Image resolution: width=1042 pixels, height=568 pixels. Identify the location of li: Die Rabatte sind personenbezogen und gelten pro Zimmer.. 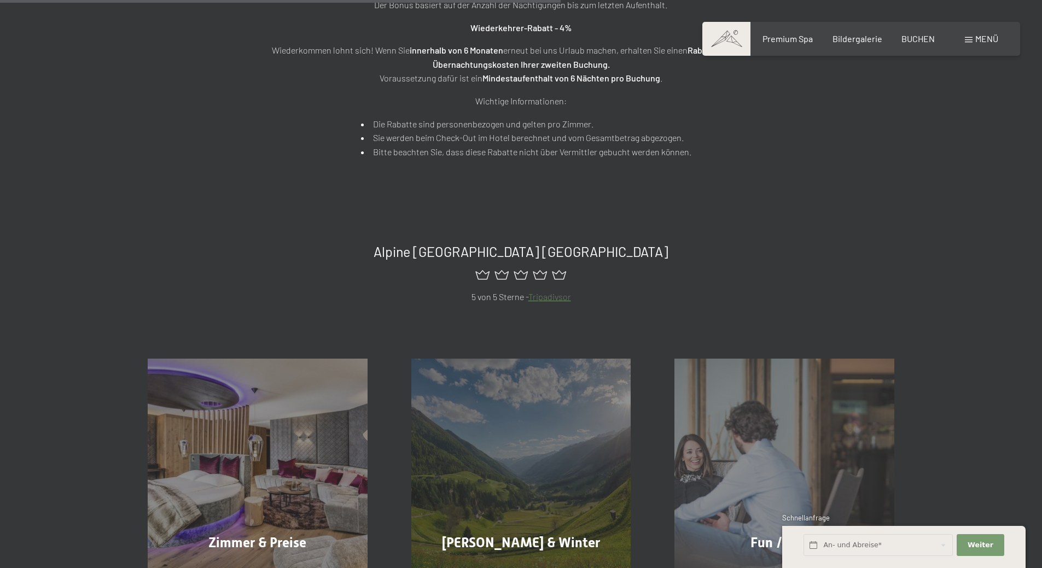
(526, 124).